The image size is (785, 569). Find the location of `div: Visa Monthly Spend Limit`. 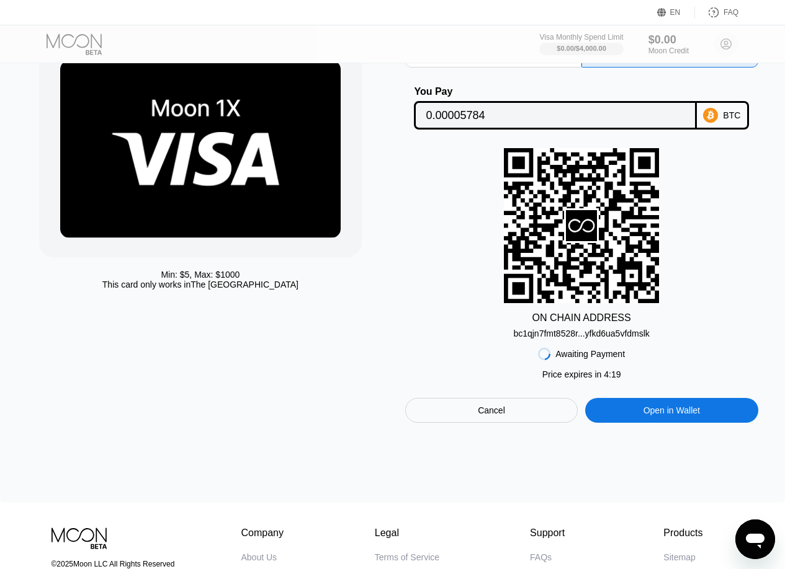

div: Visa Monthly Spend Limit is located at coordinates (581, 37).